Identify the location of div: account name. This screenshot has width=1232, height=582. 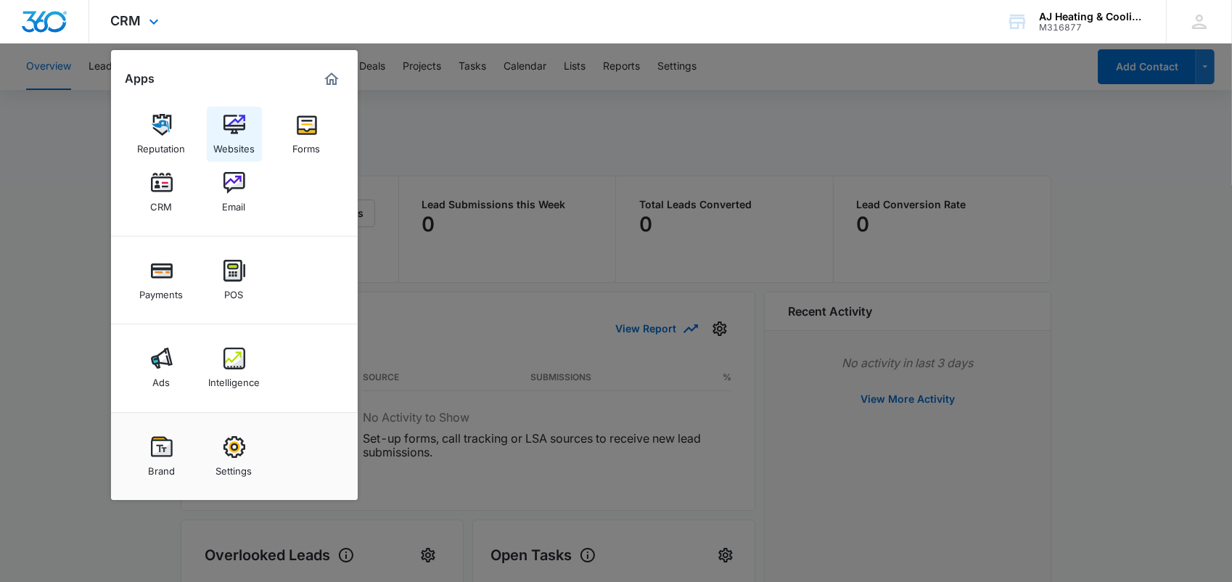
(1092, 17).